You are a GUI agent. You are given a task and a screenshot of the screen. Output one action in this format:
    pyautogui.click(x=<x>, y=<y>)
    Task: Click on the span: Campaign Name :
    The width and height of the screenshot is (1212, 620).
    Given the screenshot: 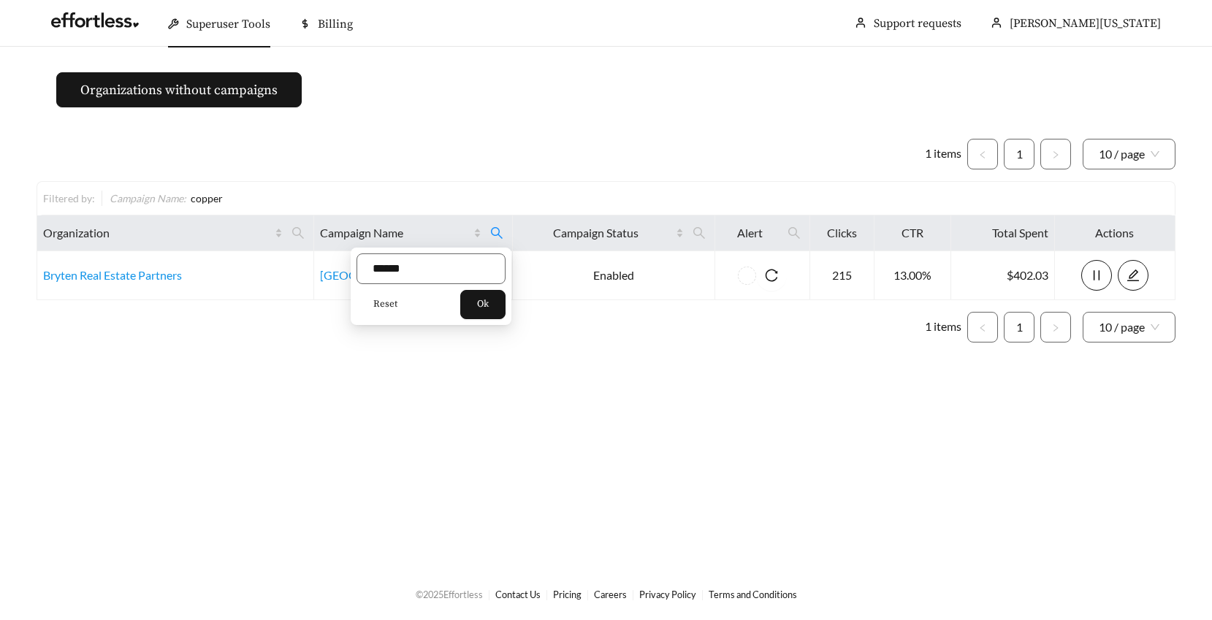 What is the action you would take?
    pyautogui.click(x=148, y=198)
    